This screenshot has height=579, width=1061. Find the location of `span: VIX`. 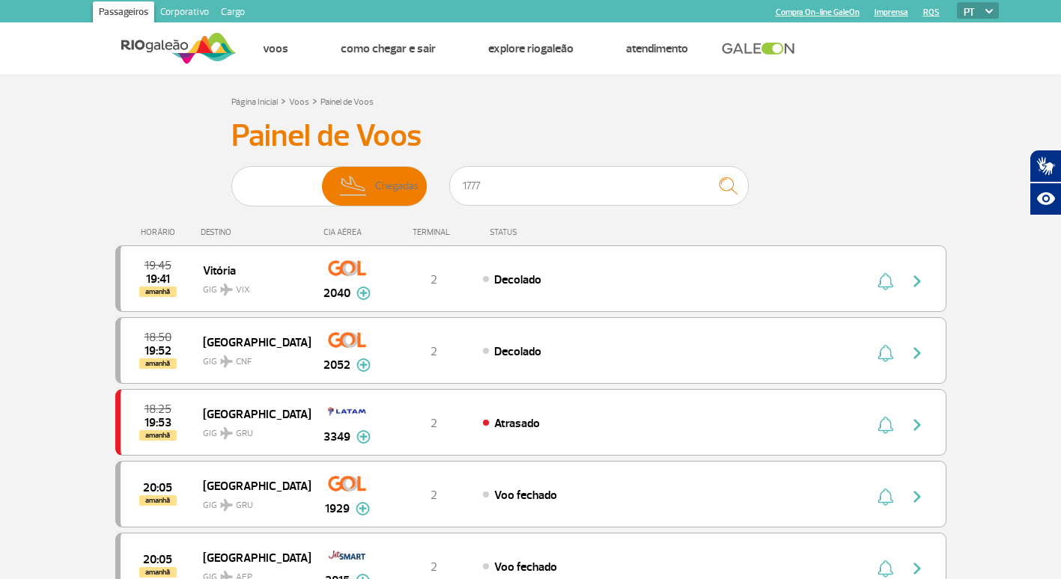

span: VIX is located at coordinates (243, 290).